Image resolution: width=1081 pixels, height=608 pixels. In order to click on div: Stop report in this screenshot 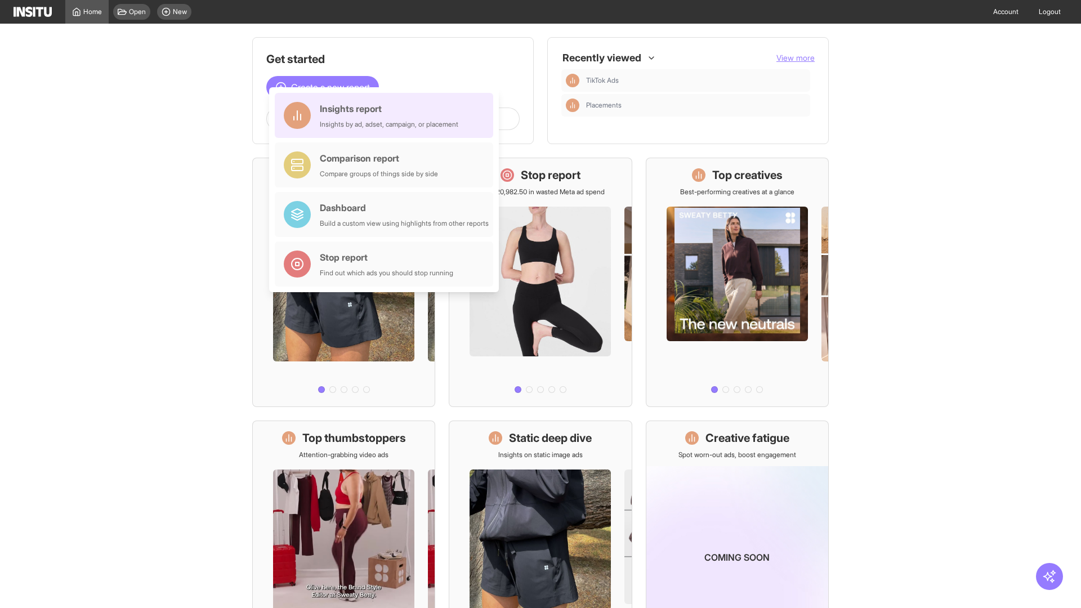, I will do `click(386, 257)`.